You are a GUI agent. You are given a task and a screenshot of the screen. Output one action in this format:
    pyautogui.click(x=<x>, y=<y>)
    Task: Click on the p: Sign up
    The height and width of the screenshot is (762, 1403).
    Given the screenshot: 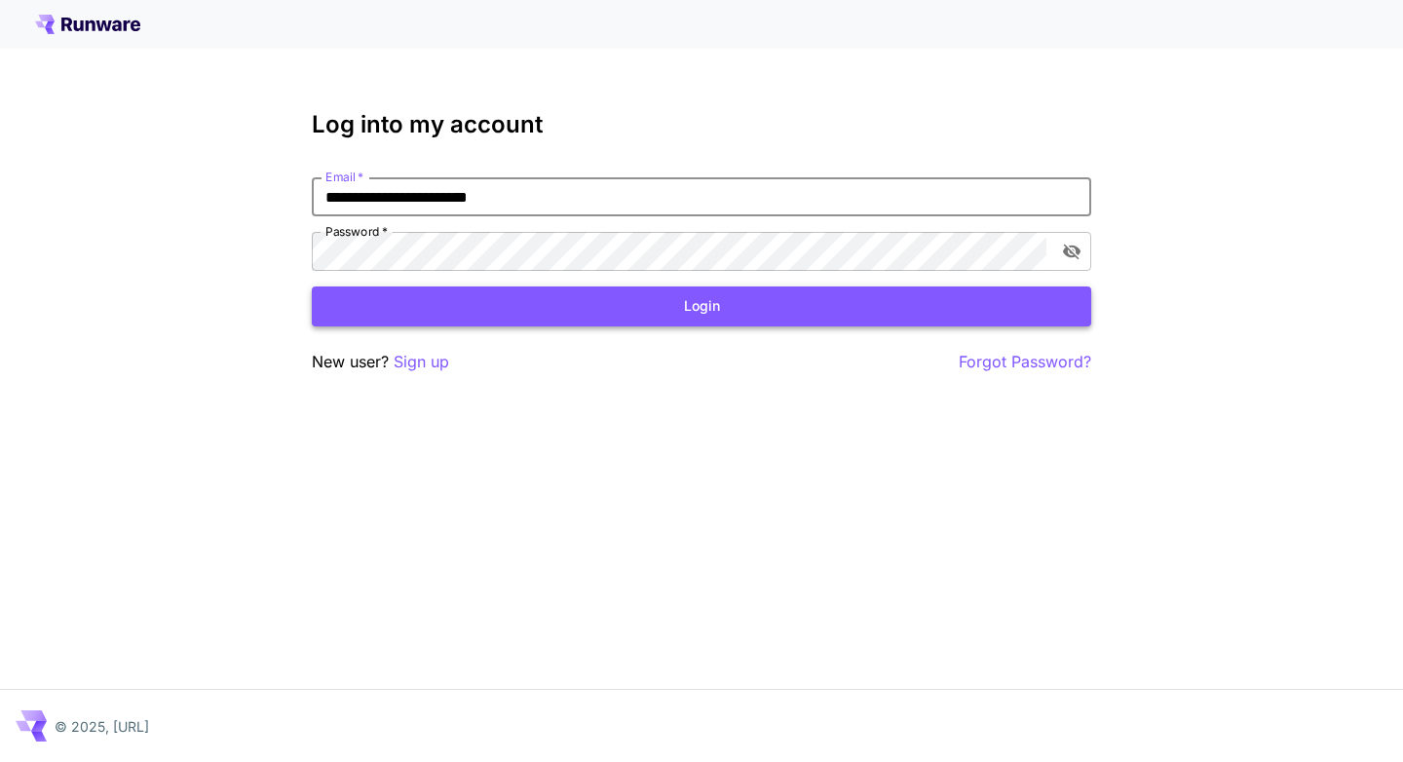 What is the action you would take?
    pyautogui.click(x=421, y=362)
    